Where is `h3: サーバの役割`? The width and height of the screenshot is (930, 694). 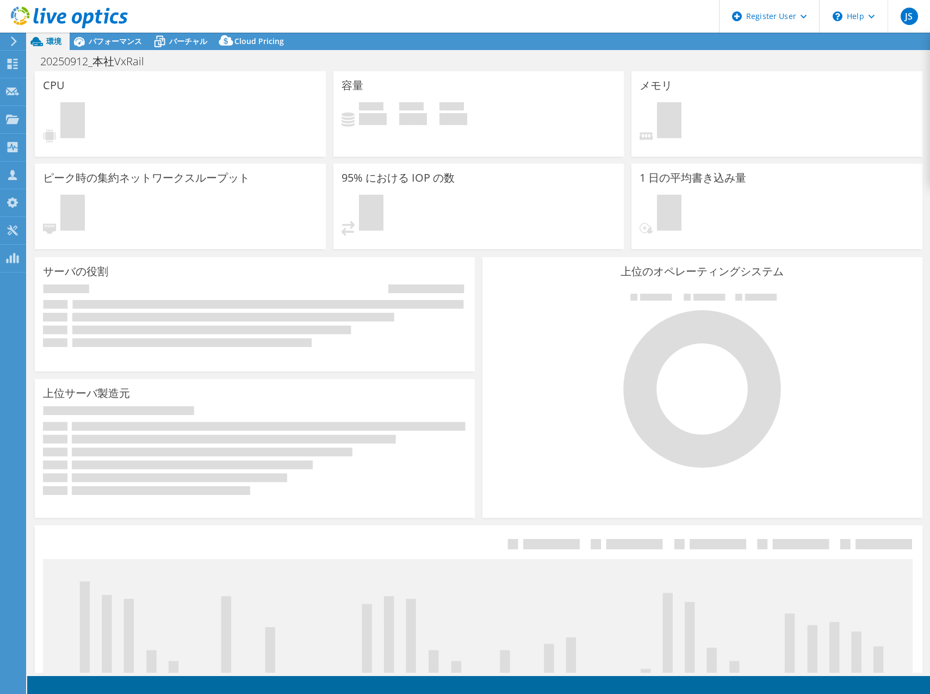
h3: サーバの役割 is located at coordinates (76, 271).